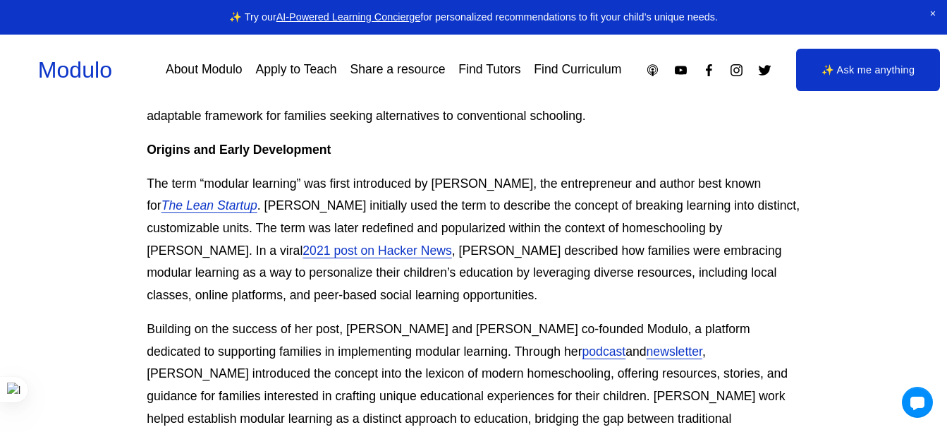 This screenshot has width=947, height=432. What do you see at coordinates (397, 70) in the screenshot?
I see `a: Share a resource` at bounding box center [397, 70].